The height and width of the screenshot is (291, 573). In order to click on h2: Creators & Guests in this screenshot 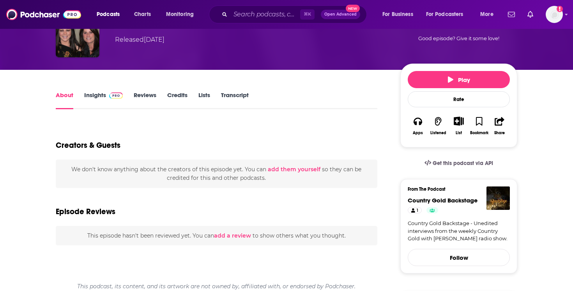, I will do `click(88, 145)`.